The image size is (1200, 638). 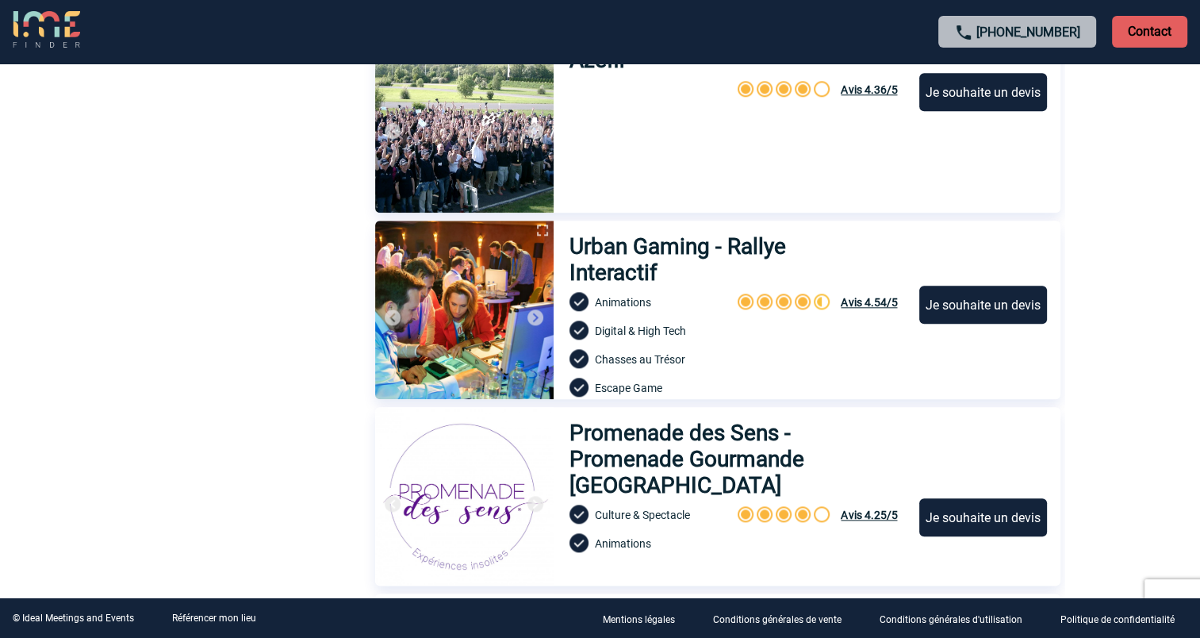 I want to click on span: Avis 4.25/5, so click(x=868, y=515).